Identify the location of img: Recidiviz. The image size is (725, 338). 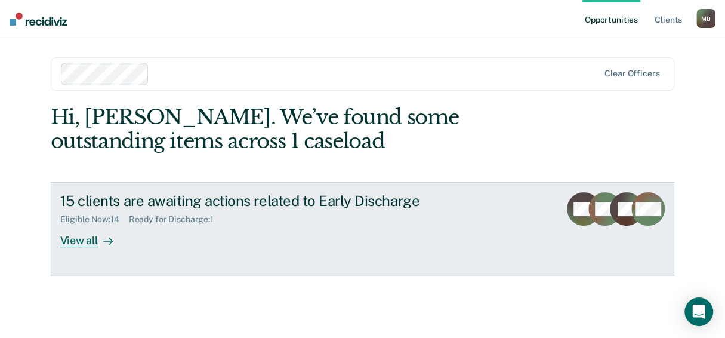
(38, 19).